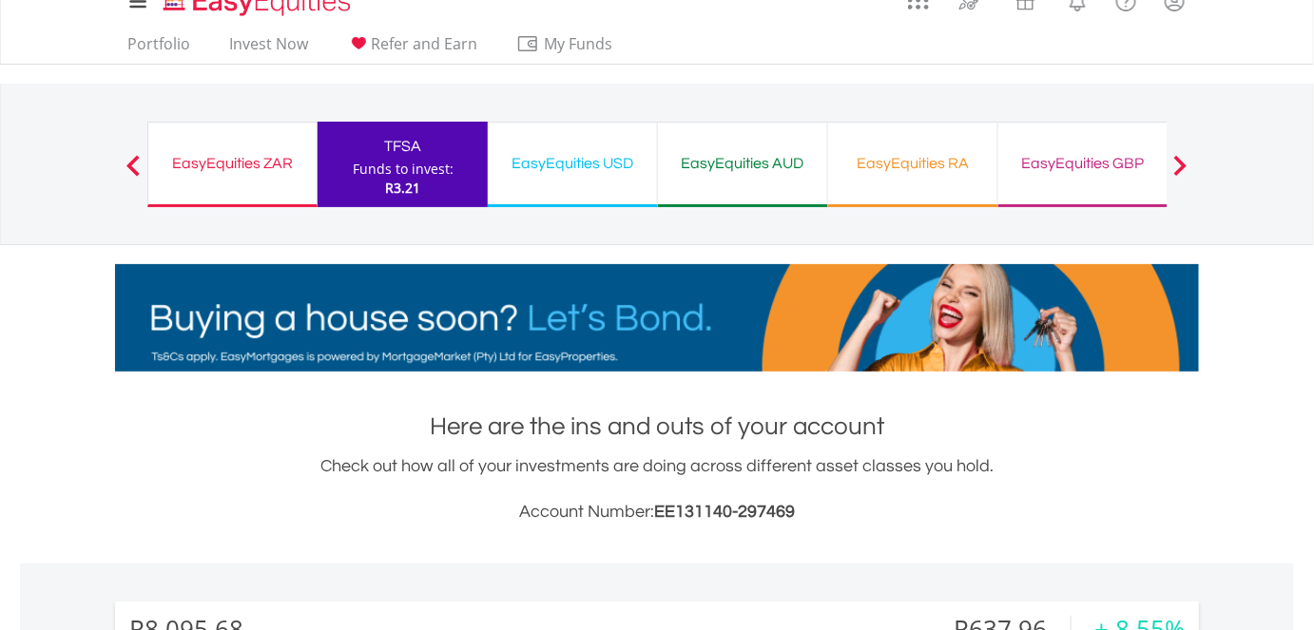 This screenshot has width=1314, height=630. What do you see at coordinates (725, 512) in the screenshot?
I see `span: EE131140-297469` at bounding box center [725, 512].